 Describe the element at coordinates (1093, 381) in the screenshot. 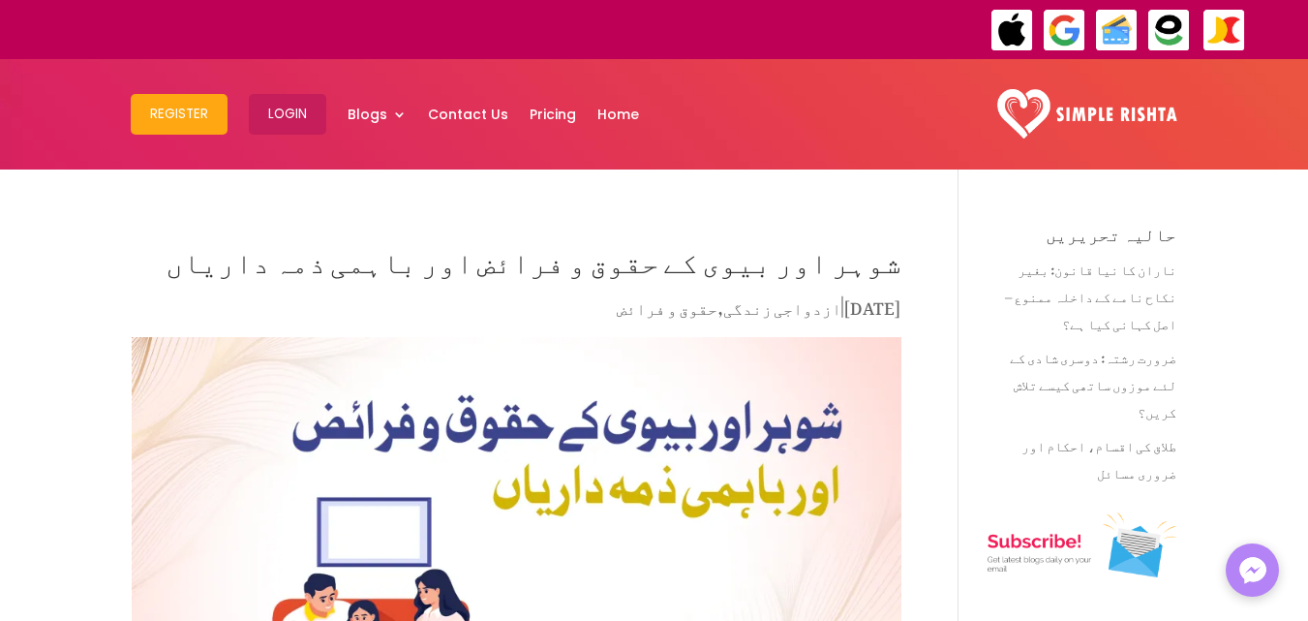

I see `a: ضرورت رشتہ: دوسری شادی کے لئے موزوں ساتھی کیسے تلاش کریں؟` at that location.